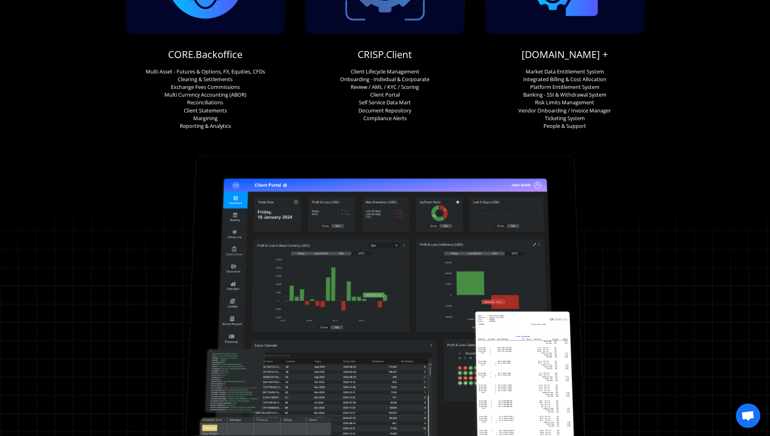 The width and height of the screenshot is (770, 436). I want to click on a: CRISP.Client, so click(385, 54).